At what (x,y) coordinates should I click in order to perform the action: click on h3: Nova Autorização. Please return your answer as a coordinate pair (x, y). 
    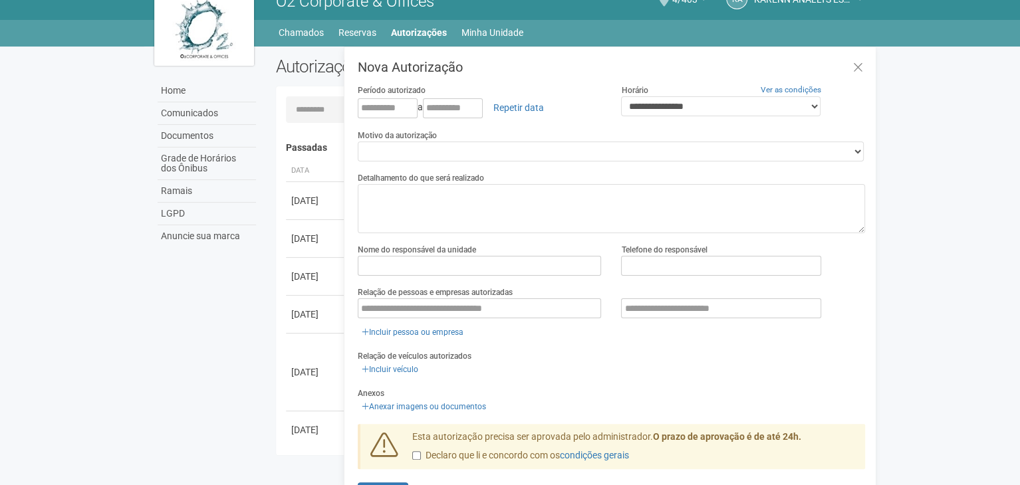
    Looking at the image, I should click on (611, 67).